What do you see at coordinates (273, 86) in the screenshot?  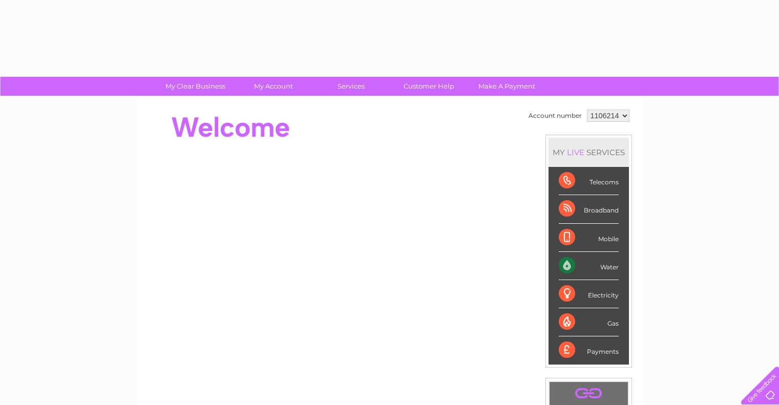 I see `a: My Account` at bounding box center [273, 86].